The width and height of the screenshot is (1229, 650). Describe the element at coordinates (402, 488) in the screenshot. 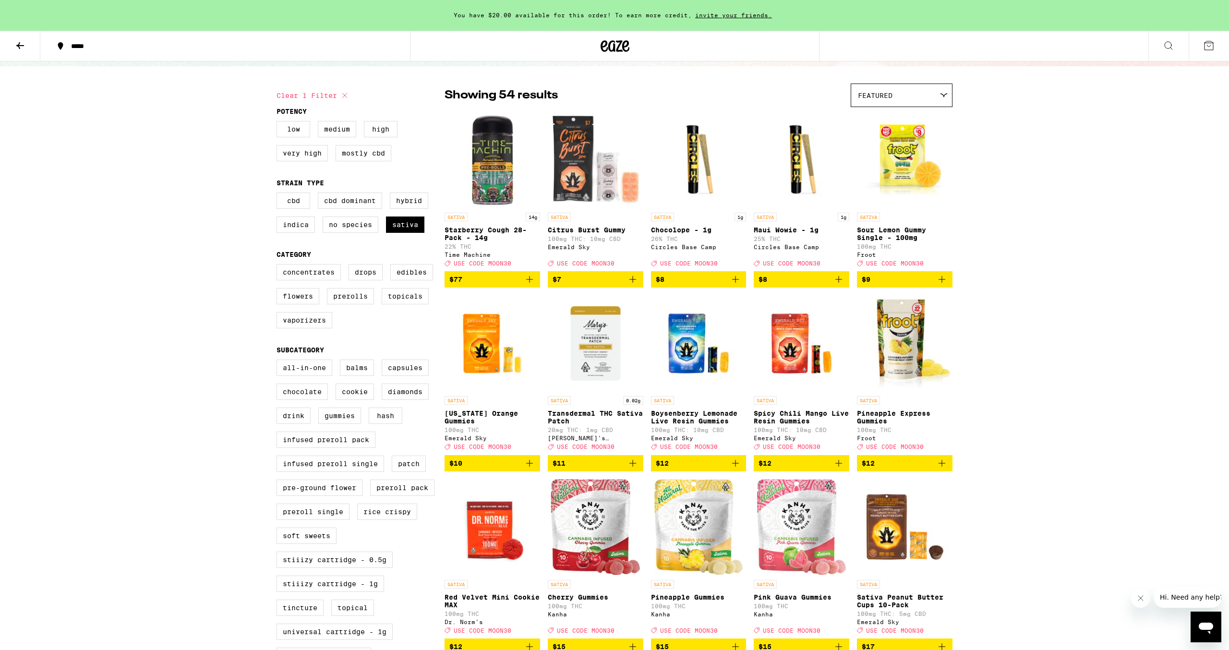

I see `label: Preroll Pack` at that location.